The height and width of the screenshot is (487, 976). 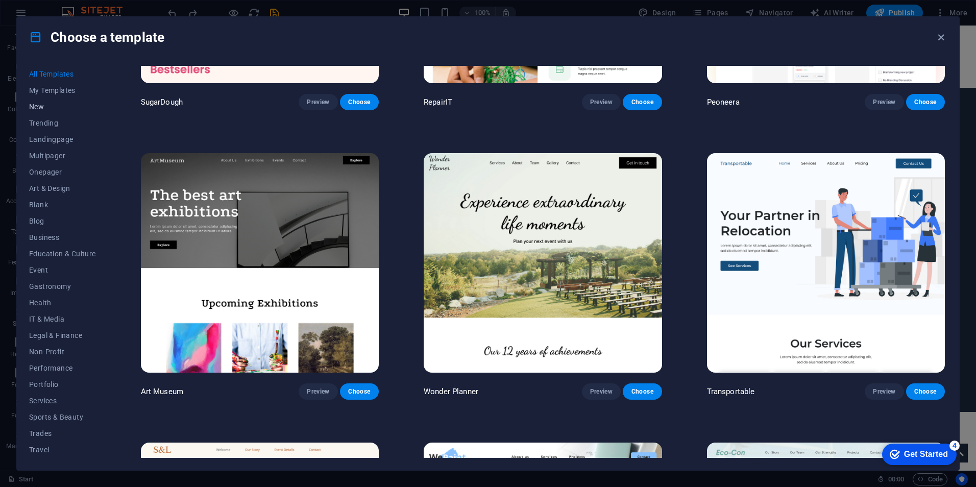 What do you see at coordinates (62, 188) in the screenshot?
I see `span: Art & Design` at bounding box center [62, 188].